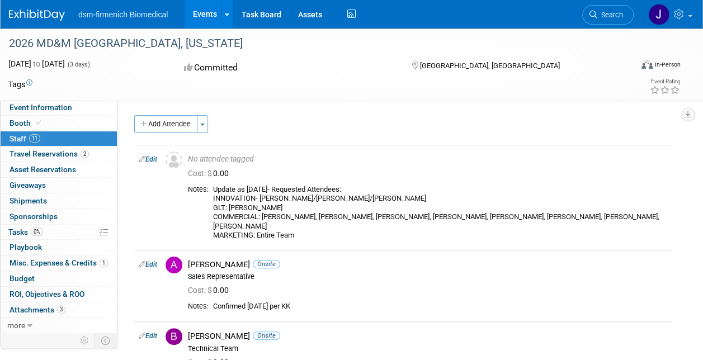 The image size is (703, 360). Describe the element at coordinates (26, 232) in the screenshot. I see `span: Tasks` at that location.